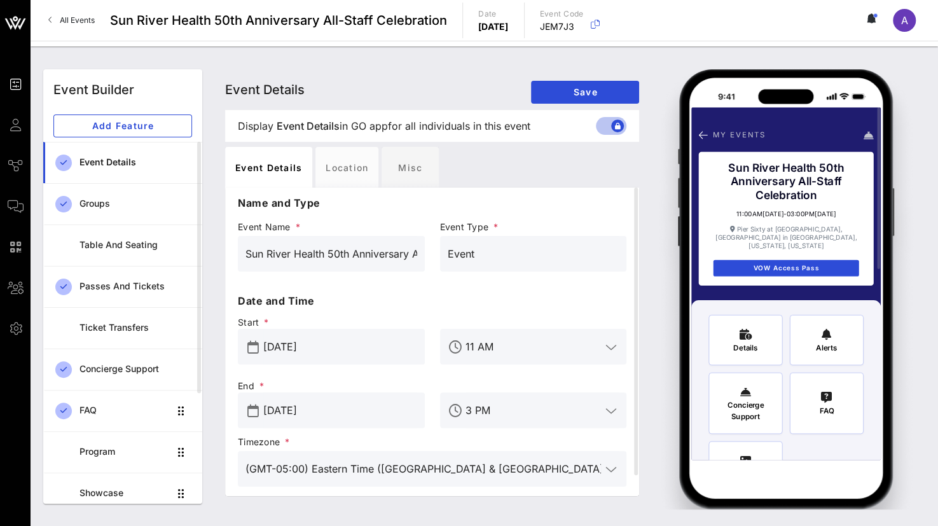 Image resolution: width=938 pixels, height=526 pixels. I want to click on a: Ticket Transfers, so click(123, 327).